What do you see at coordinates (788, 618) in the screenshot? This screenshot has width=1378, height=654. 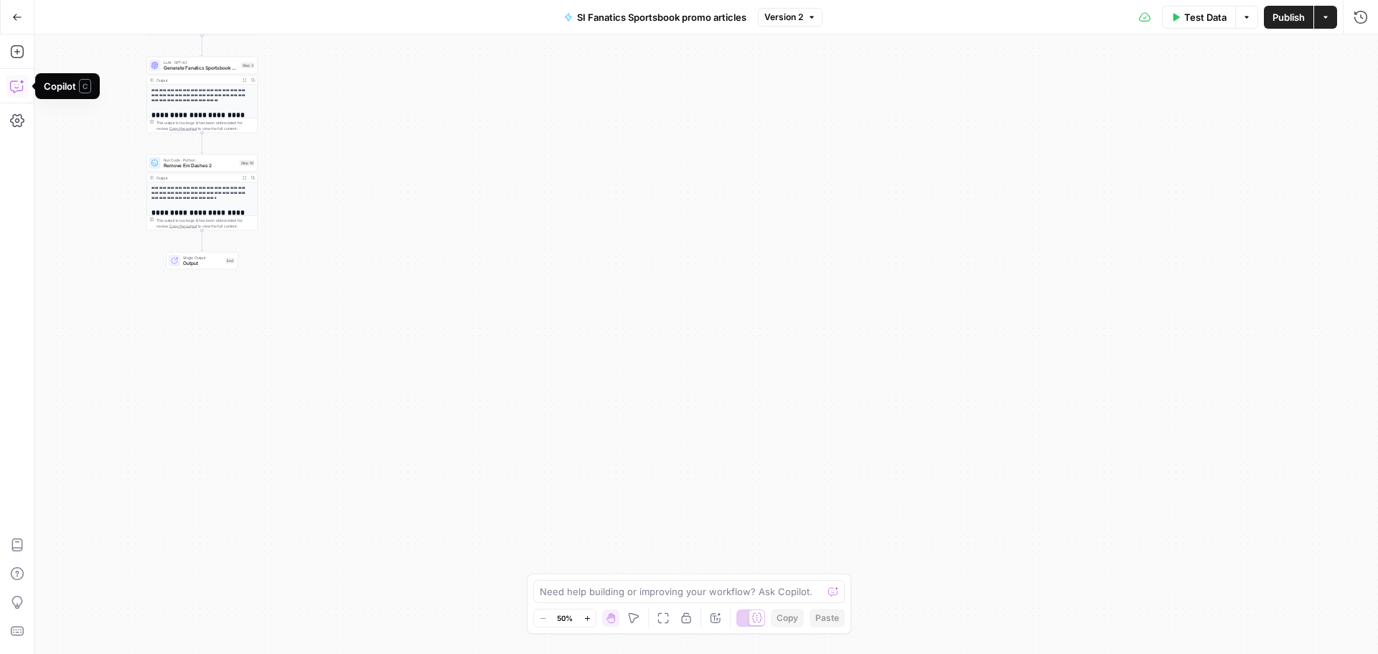 I see `span: Copy` at bounding box center [788, 618].